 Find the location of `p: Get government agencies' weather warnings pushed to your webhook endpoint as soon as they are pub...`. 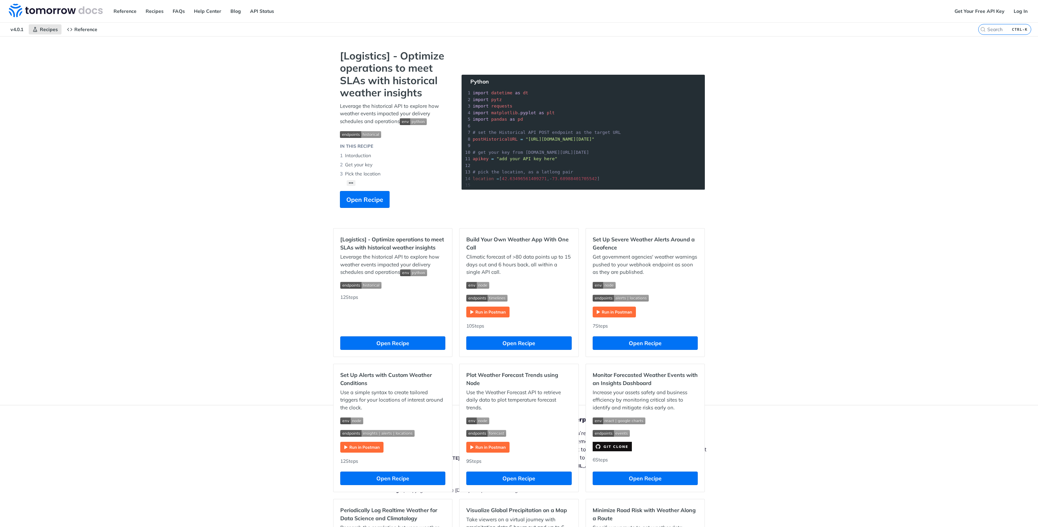

p: Get government agencies' weather warnings pushed to your webhook endpoint as soon as they are pub... is located at coordinates (645, 265).